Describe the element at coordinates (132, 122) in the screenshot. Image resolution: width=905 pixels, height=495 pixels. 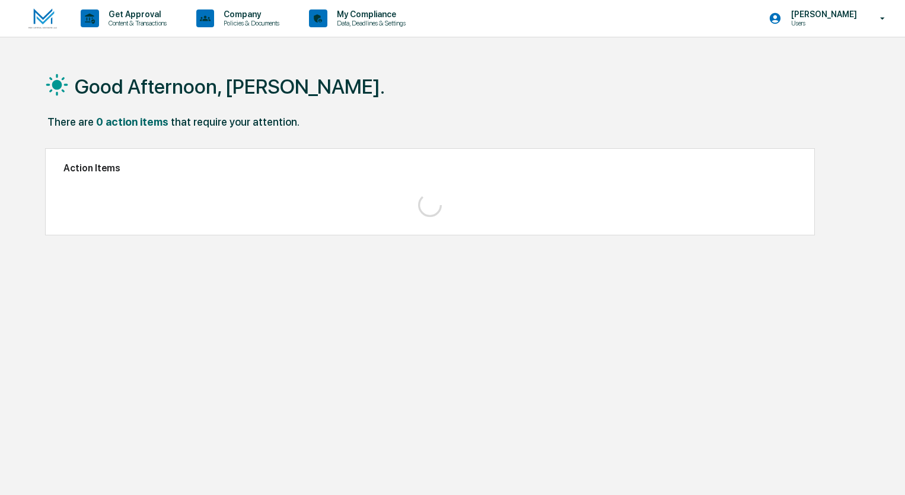
I see `div: 0 action items` at that location.